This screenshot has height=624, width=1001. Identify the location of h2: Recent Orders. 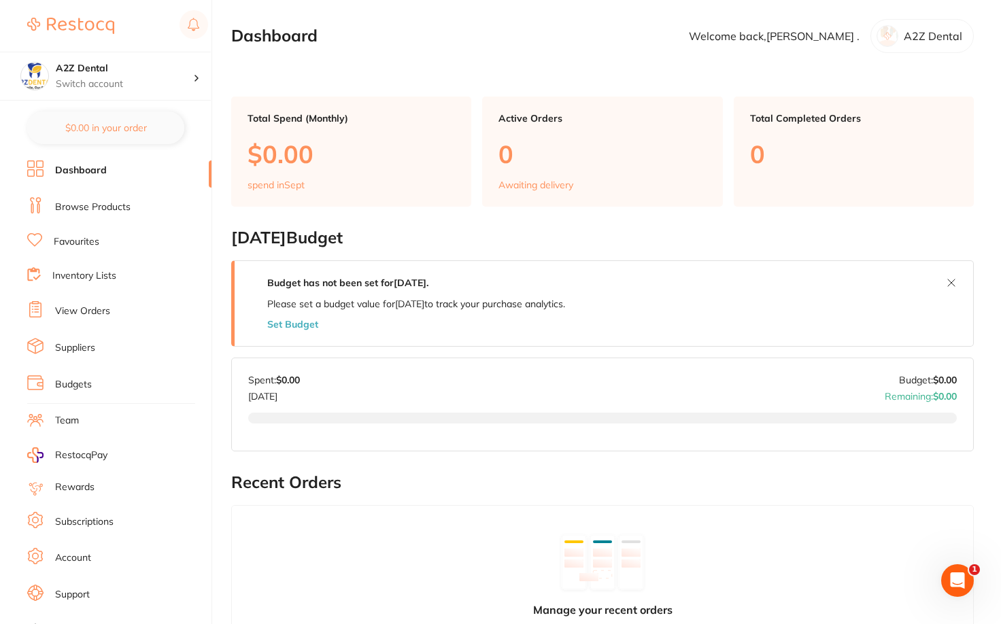
(602, 483).